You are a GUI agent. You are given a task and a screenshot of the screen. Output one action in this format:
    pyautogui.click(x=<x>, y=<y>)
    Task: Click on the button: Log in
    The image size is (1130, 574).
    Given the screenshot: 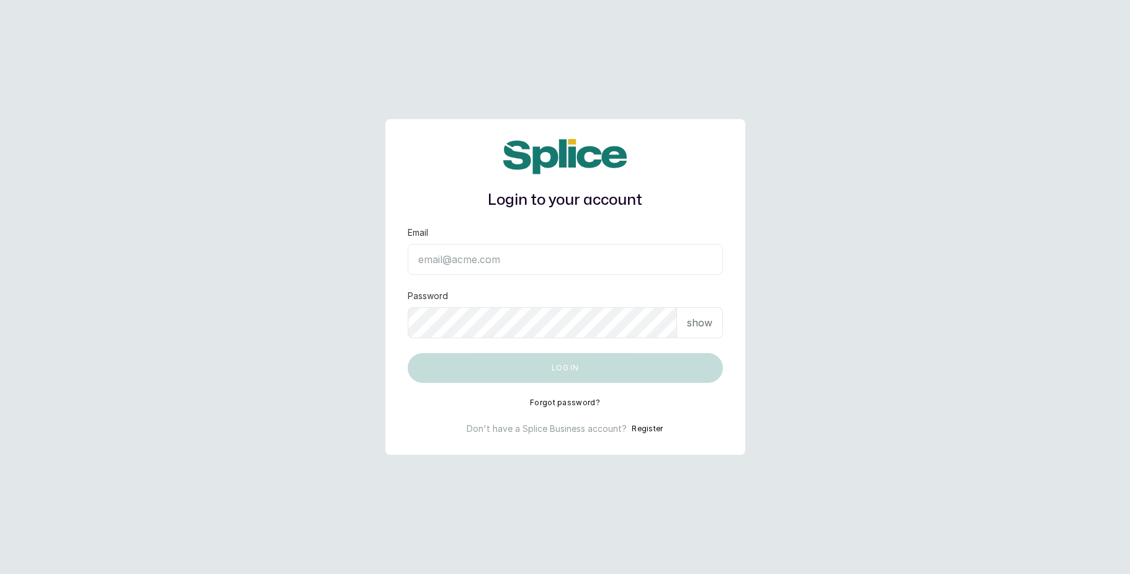 What is the action you would take?
    pyautogui.click(x=565, y=368)
    